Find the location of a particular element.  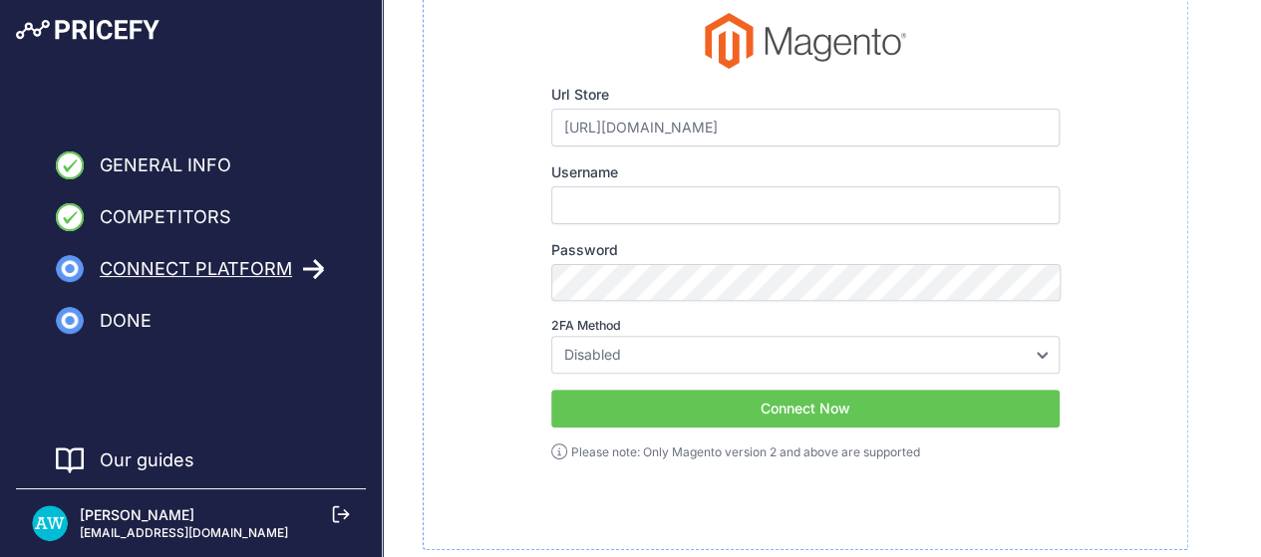

label: Password is located at coordinates (805, 250).